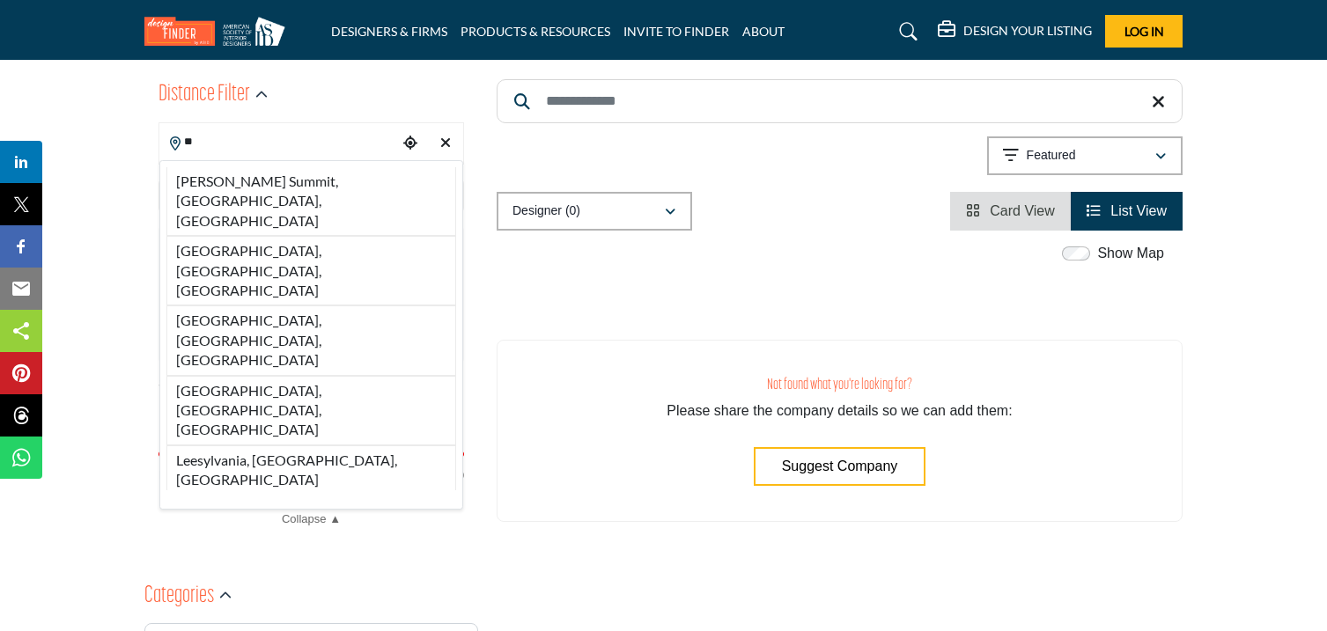 The height and width of the screenshot is (631, 1327). I want to click on a: PRODUCTS & RESOURCES, so click(535, 31).